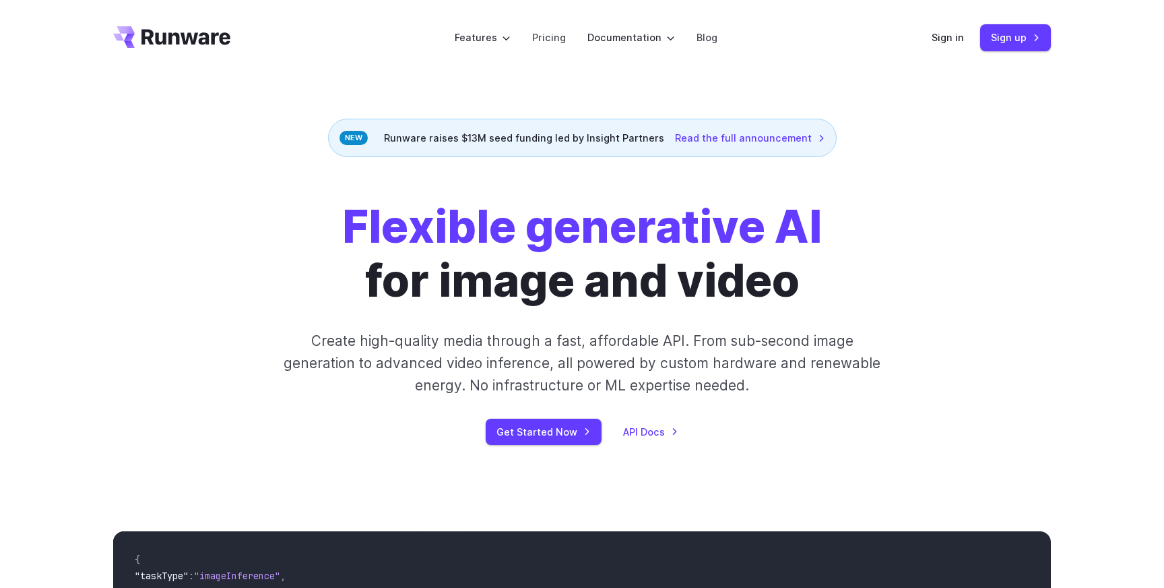 The width and height of the screenshot is (1164, 588). Describe the element at coordinates (582, 363) in the screenshot. I see `p: Create high-quality media through a fast, affordable API. From sub-second image generation to adv...` at that location.